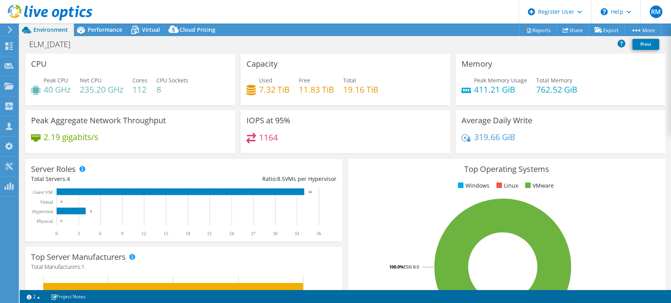 Image resolution: width=671 pixels, height=303 pixels. Describe the element at coordinates (253, 234) in the screenshot. I see `text: 27` at that location.